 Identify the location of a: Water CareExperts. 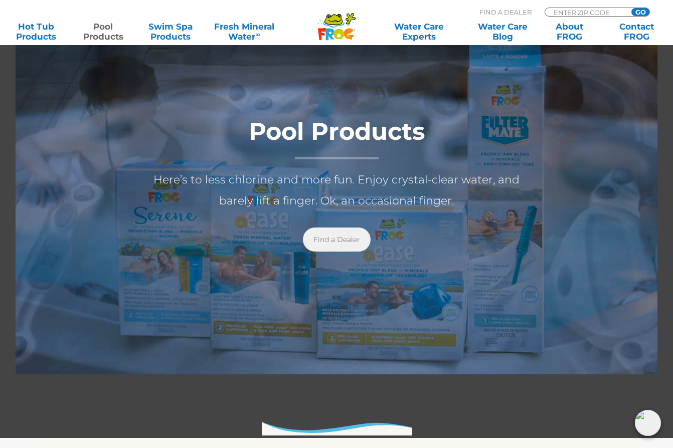
(419, 32).